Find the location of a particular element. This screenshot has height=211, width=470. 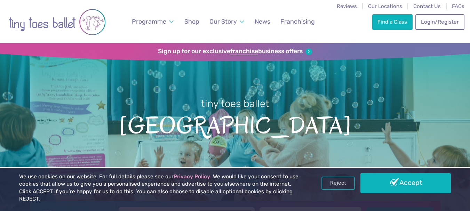

small: tiny toes ballet is located at coordinates (235, 104).